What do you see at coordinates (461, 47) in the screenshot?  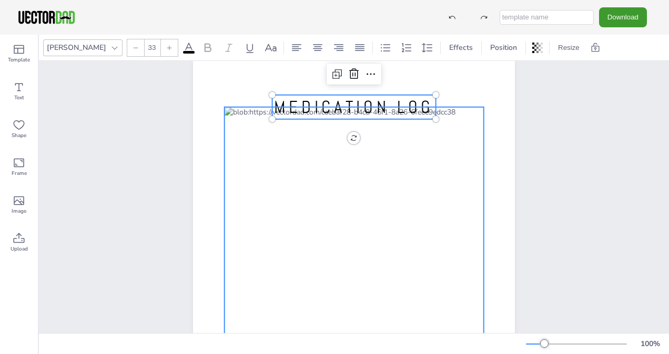 I see `span: Effects` at bounding box center [461, 47].